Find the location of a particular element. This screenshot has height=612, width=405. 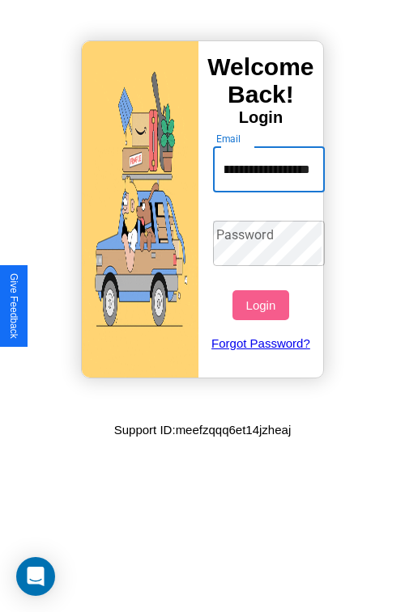

div: Give Feedback is located at coordinates (14, 306).